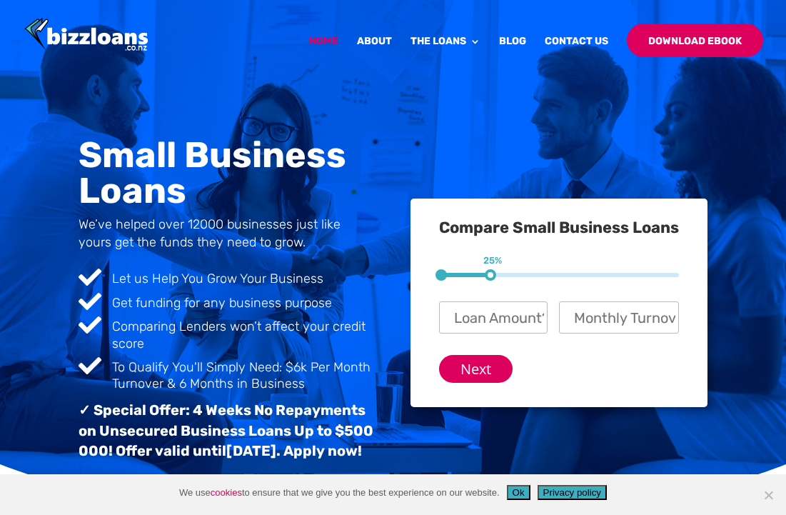  What do you see at coordinates (768, 495) in the screenshot?
I see `span: No` at bounding box center [768, 495].